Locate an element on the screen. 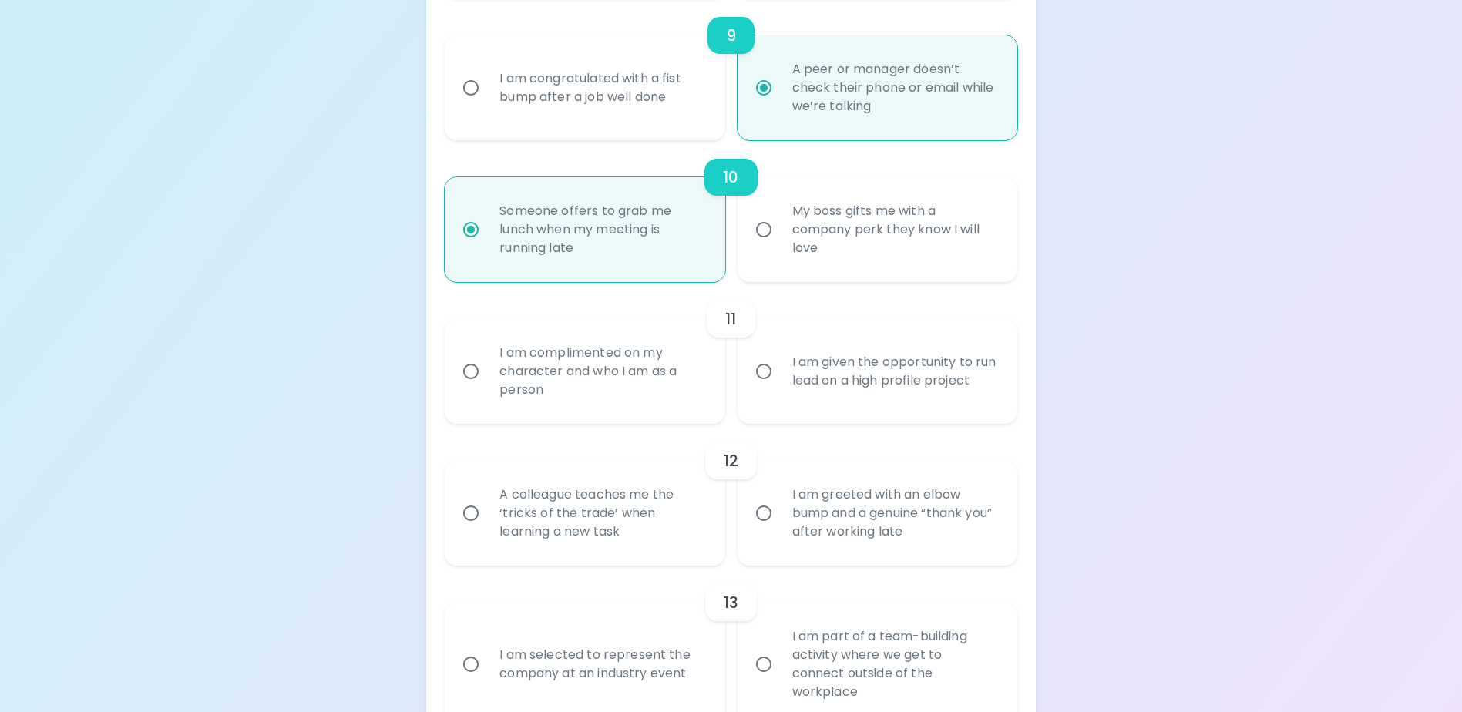 The height and width of the screenshot is (712, 1462). div: I am greeted with an elbow bump and a genuine “thank you” after working late is located at coordinates (894, 513).